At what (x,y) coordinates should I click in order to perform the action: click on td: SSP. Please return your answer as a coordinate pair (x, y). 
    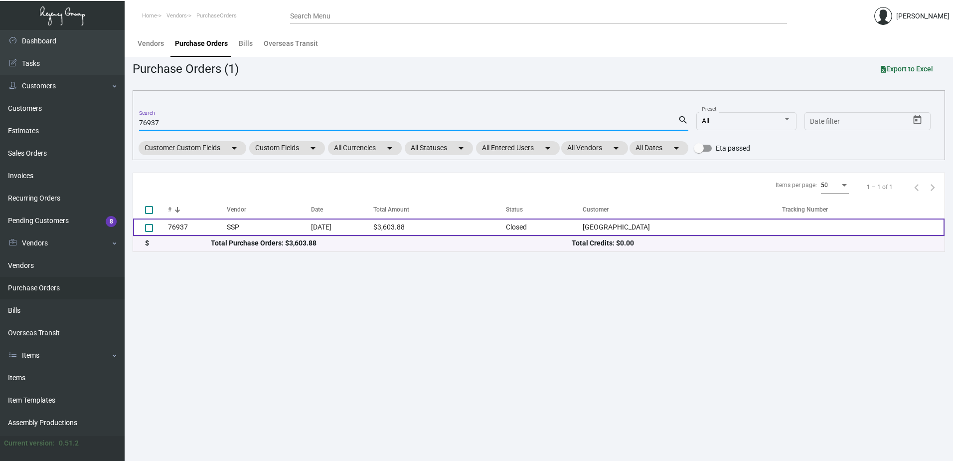
    Looking at the image, I should click on (269, 227).